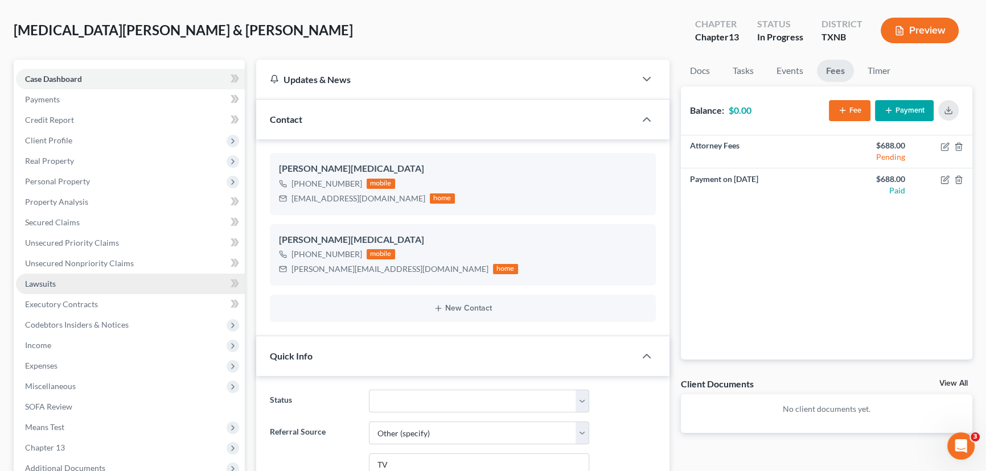 Image resolution: width=986 pixels, height=471 pixels. Describe the element at coordinates (286, 119) in the screenshot. I see `span: Contact` at that location.